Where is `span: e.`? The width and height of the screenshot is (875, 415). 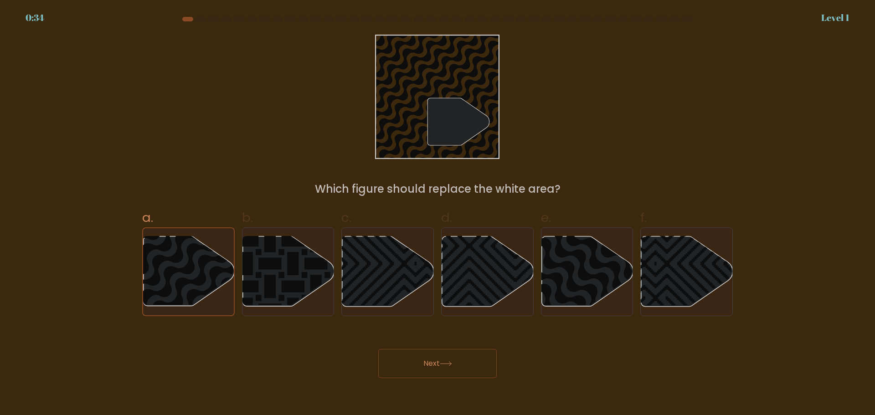
span: e. is located at coordinates (546, 217).